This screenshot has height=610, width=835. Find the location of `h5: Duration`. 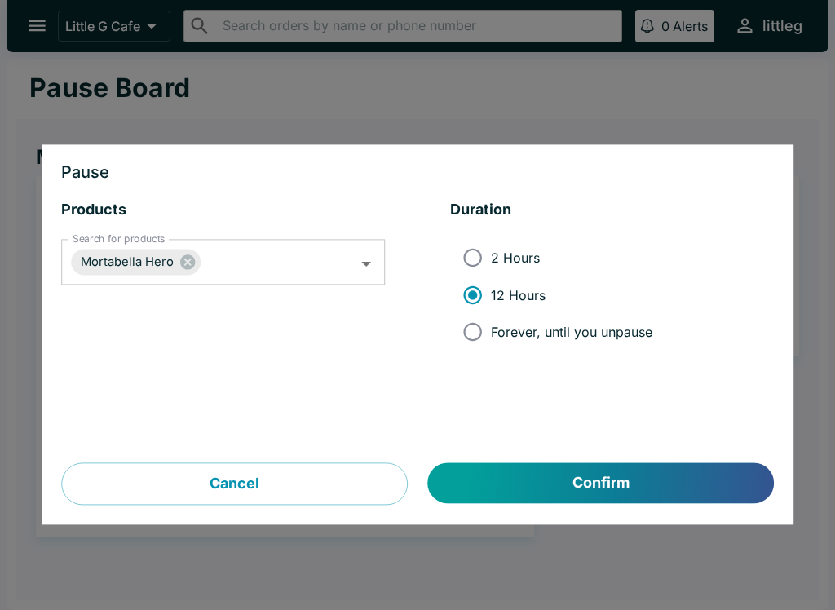

h5: Duration is located at coordinates (612, 210).